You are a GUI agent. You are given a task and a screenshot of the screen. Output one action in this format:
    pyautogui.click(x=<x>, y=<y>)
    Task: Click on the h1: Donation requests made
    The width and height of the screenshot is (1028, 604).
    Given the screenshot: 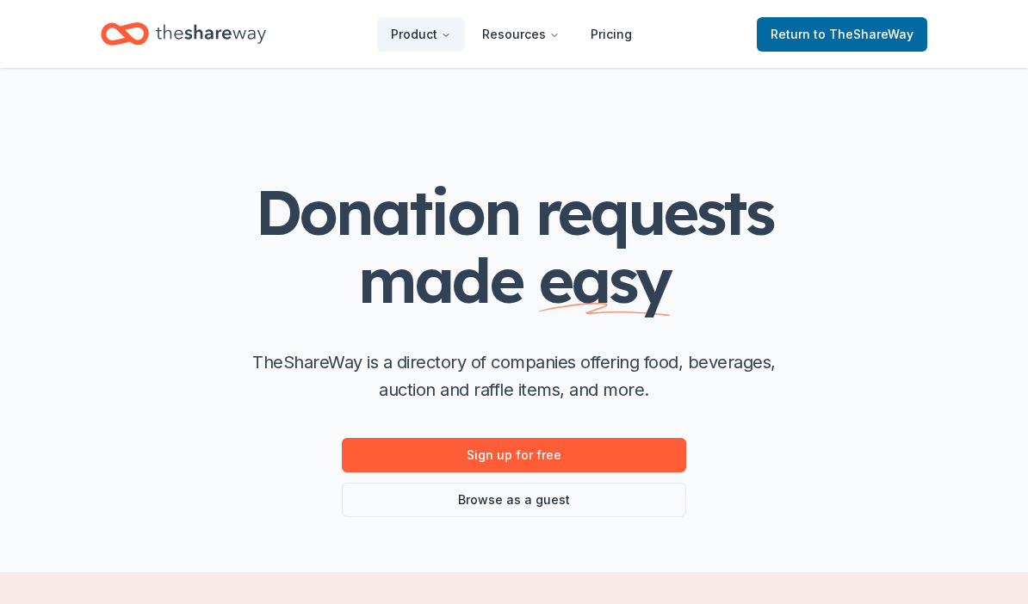 What is the action you would take?
    pyautogui.click(x=514, y=246)
    